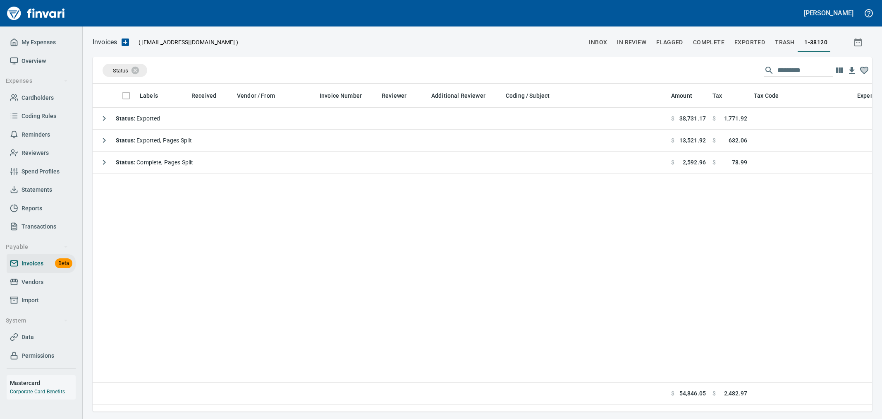 Image resolution: width=882 pixels, height=419 pixels. What do you see at coordinates (41, 42) in the screenshot?
I see `a: My Expenses` at bounding box center [41, 42].